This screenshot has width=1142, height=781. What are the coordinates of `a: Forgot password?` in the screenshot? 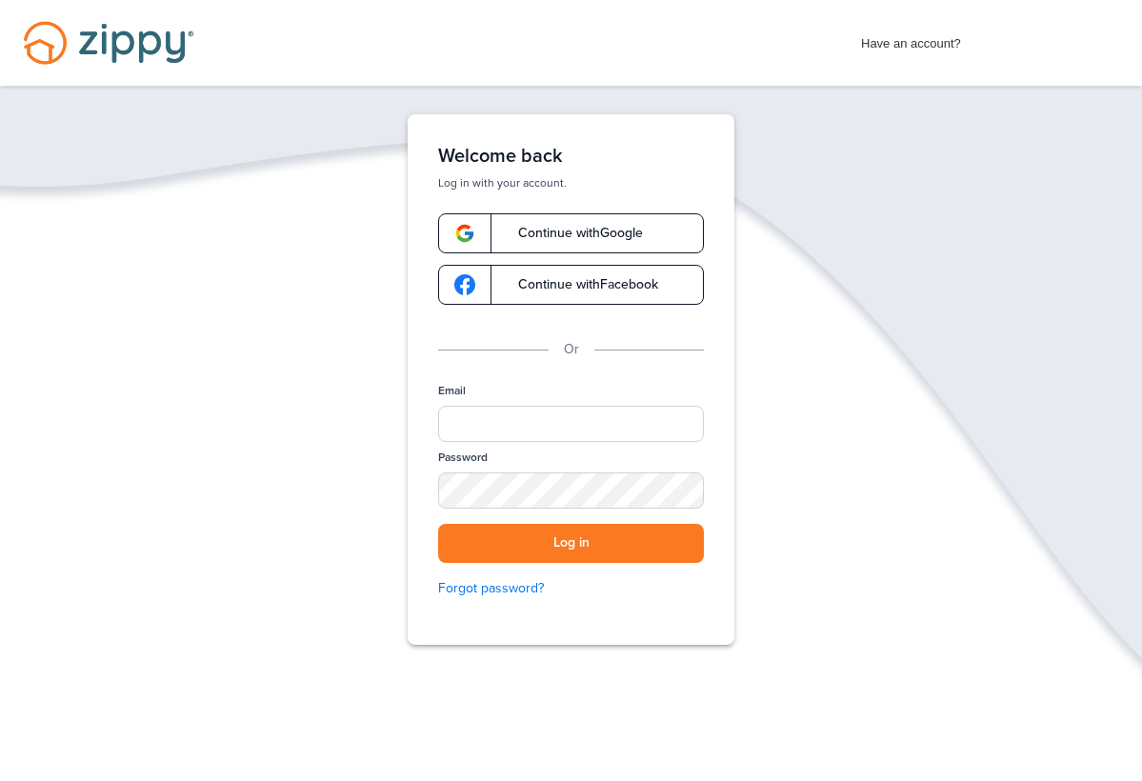 It's located at (570, 588).